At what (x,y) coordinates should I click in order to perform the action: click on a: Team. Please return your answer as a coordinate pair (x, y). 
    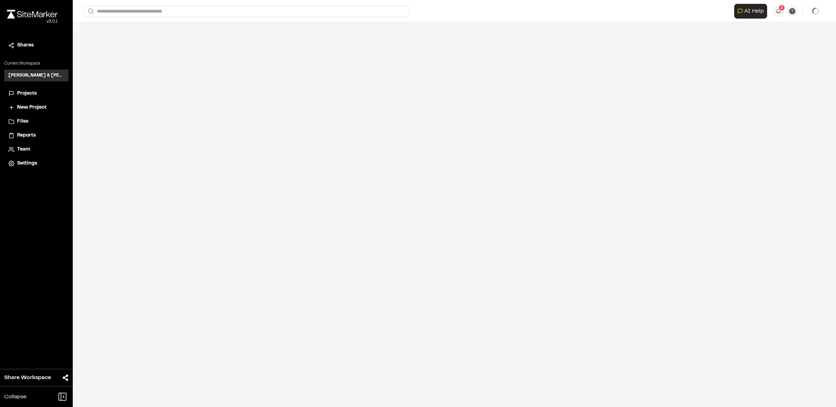
    Looking at the image, I should click on (36, 150).